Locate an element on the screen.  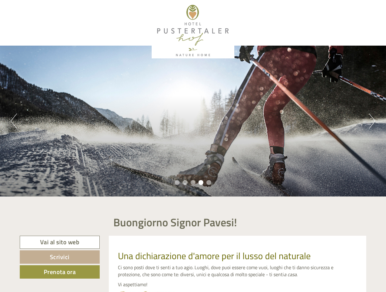
a: Vai al sito web is located at coordinates (60, 242).